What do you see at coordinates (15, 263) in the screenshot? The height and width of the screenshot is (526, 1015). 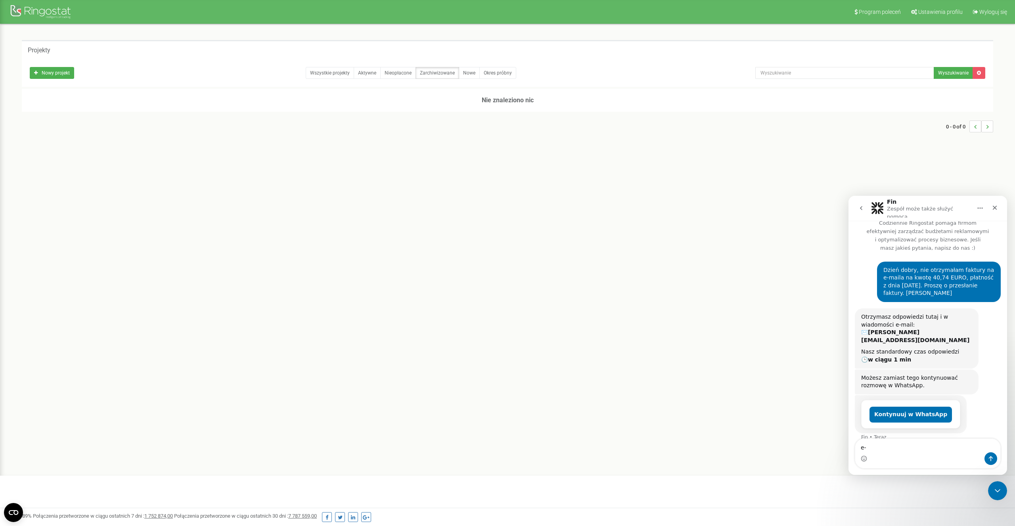 I see `button: Selektor emotek` at bounding box center [15, 263].